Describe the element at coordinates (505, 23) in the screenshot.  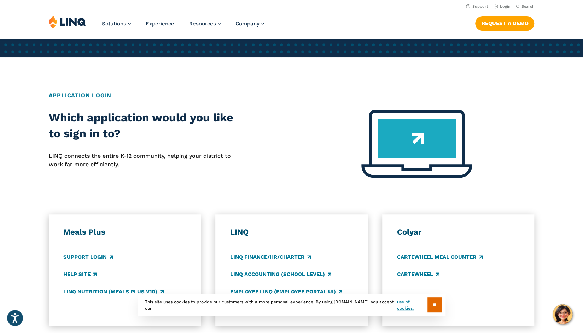
I see `nav: Button Navigation` at that location.